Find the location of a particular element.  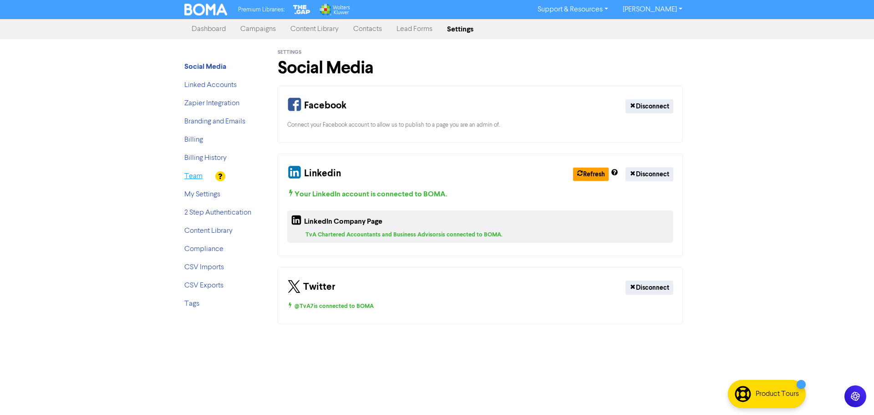

div: Your LinkedIn account is connected to BOMA . is located at coordinates (480, 194).